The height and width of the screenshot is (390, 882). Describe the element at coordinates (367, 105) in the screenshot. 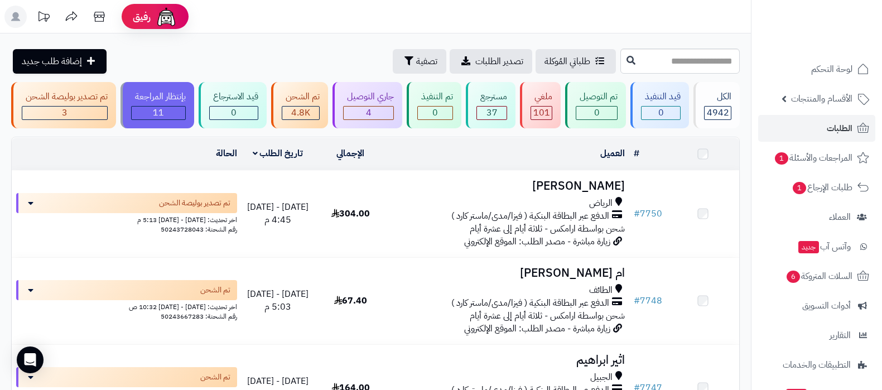

I see `a: جاري التوصيل 4` at that location.